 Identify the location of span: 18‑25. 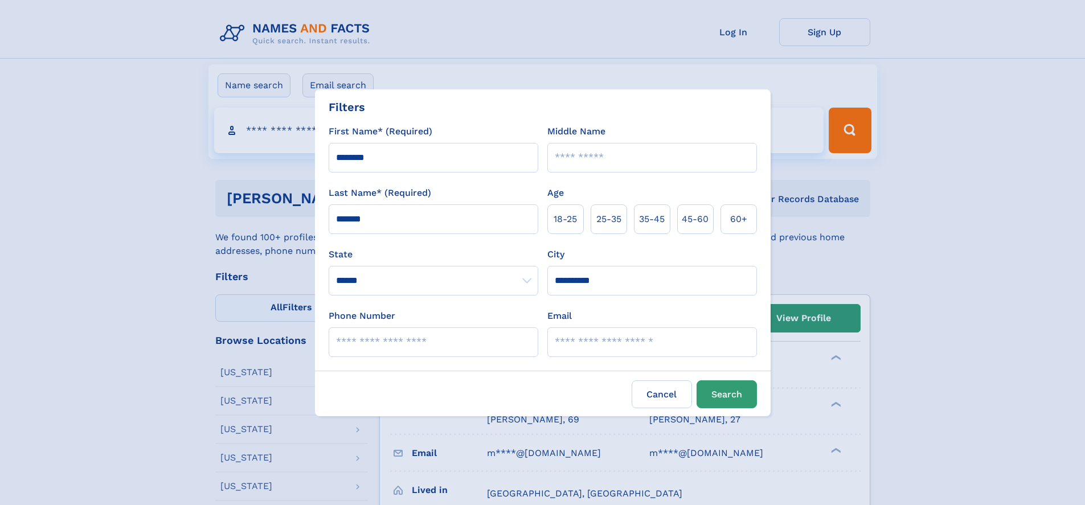
(565, 219).